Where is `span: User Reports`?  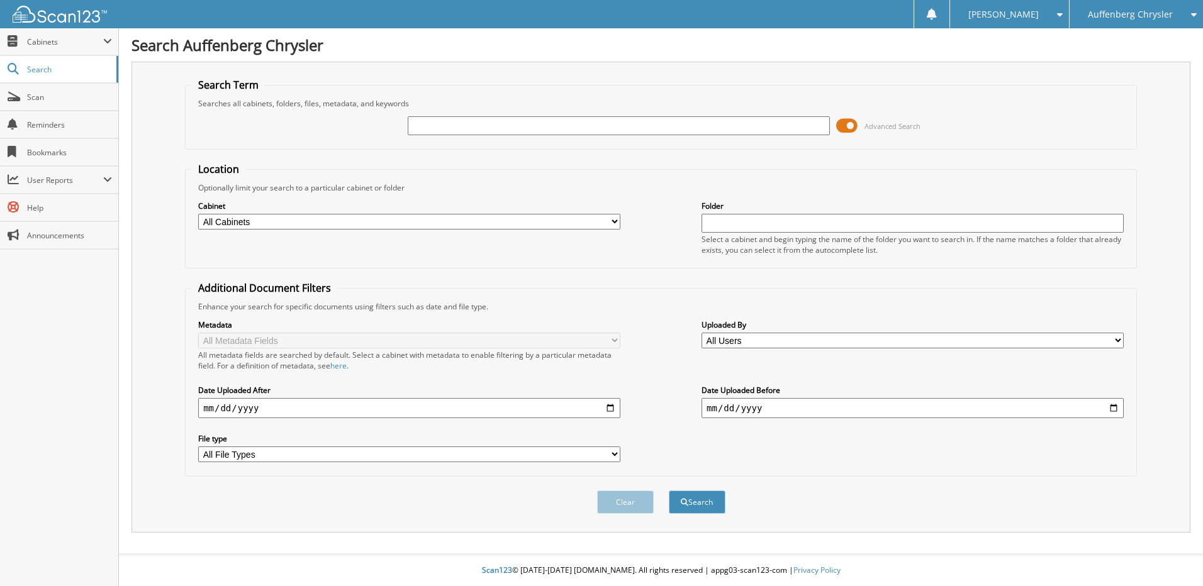
span: User Reports is located at coordinates (65, 180).